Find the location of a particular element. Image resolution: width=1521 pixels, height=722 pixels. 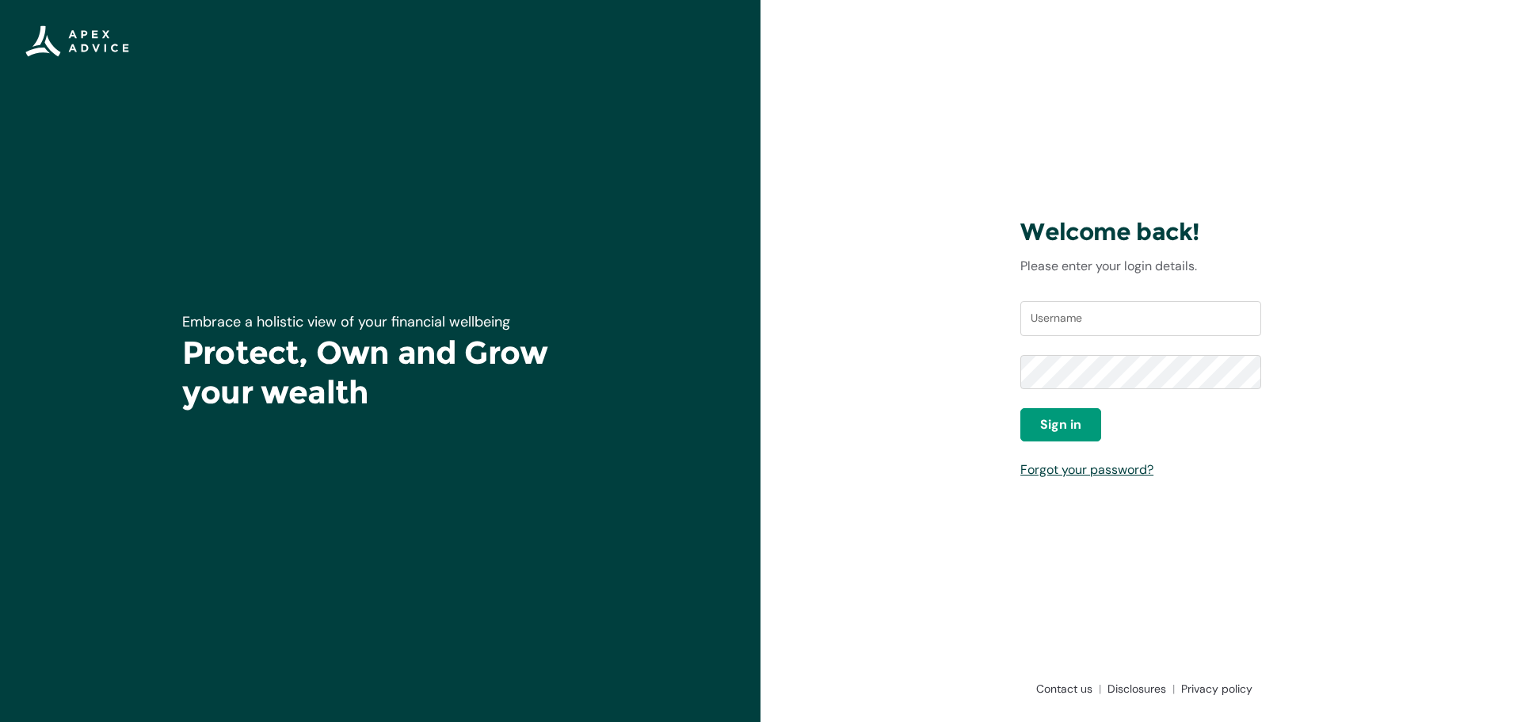

p: Please enter your login details. is located at coordinates (1141, 266).